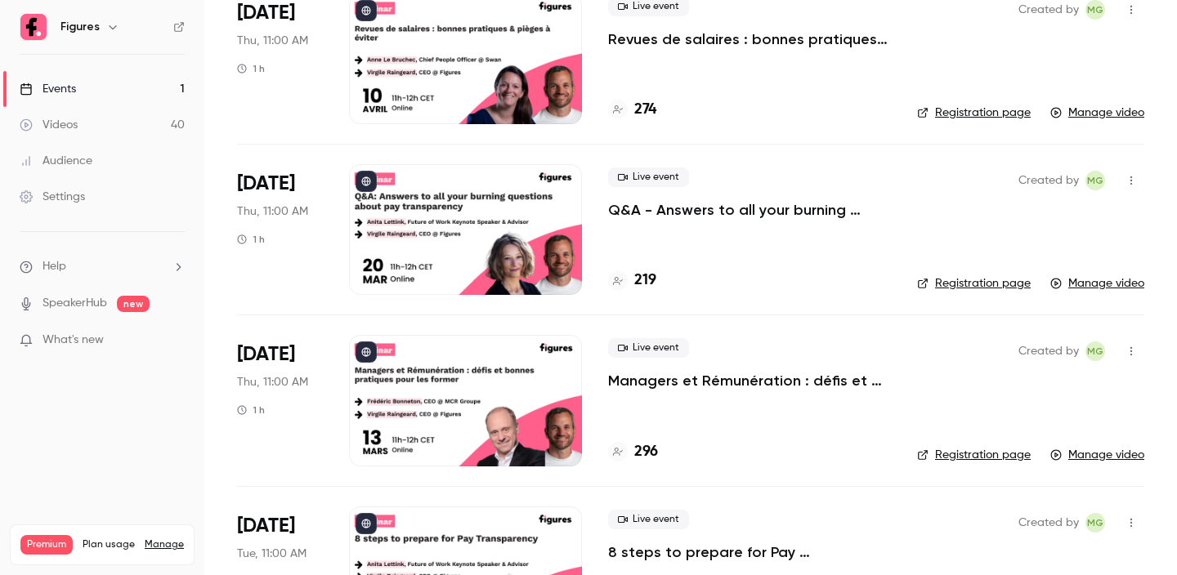  What do you see at coordinates (80, 27) in the screenshot?
I see `h6: Figures` at bounding box center [80, 27].